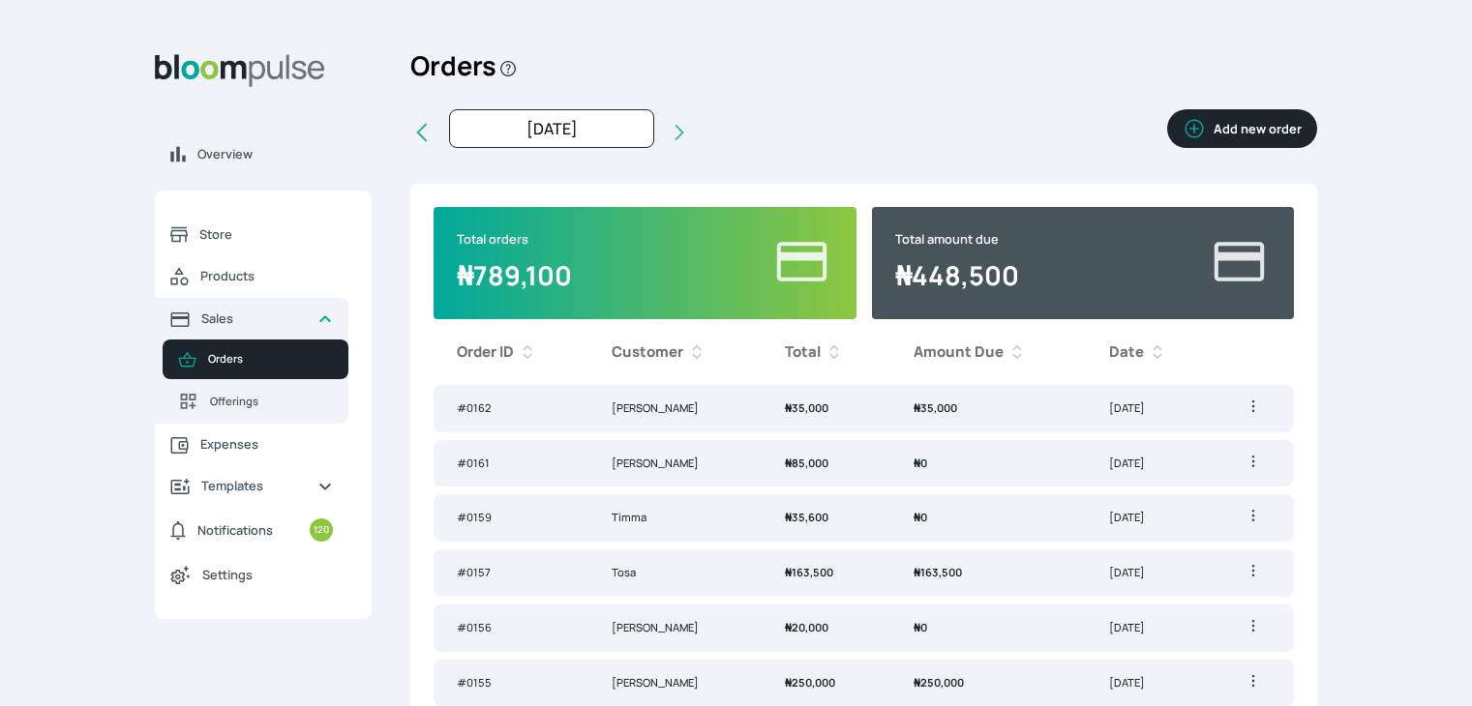  What do you see at coordinates (255, 359) in the screenshot?
I see `a: Orders` at bounding box center [255, 359].